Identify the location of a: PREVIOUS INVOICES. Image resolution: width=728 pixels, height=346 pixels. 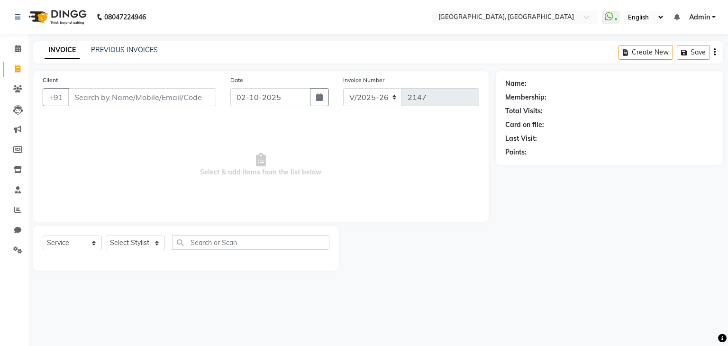
(124, 50).